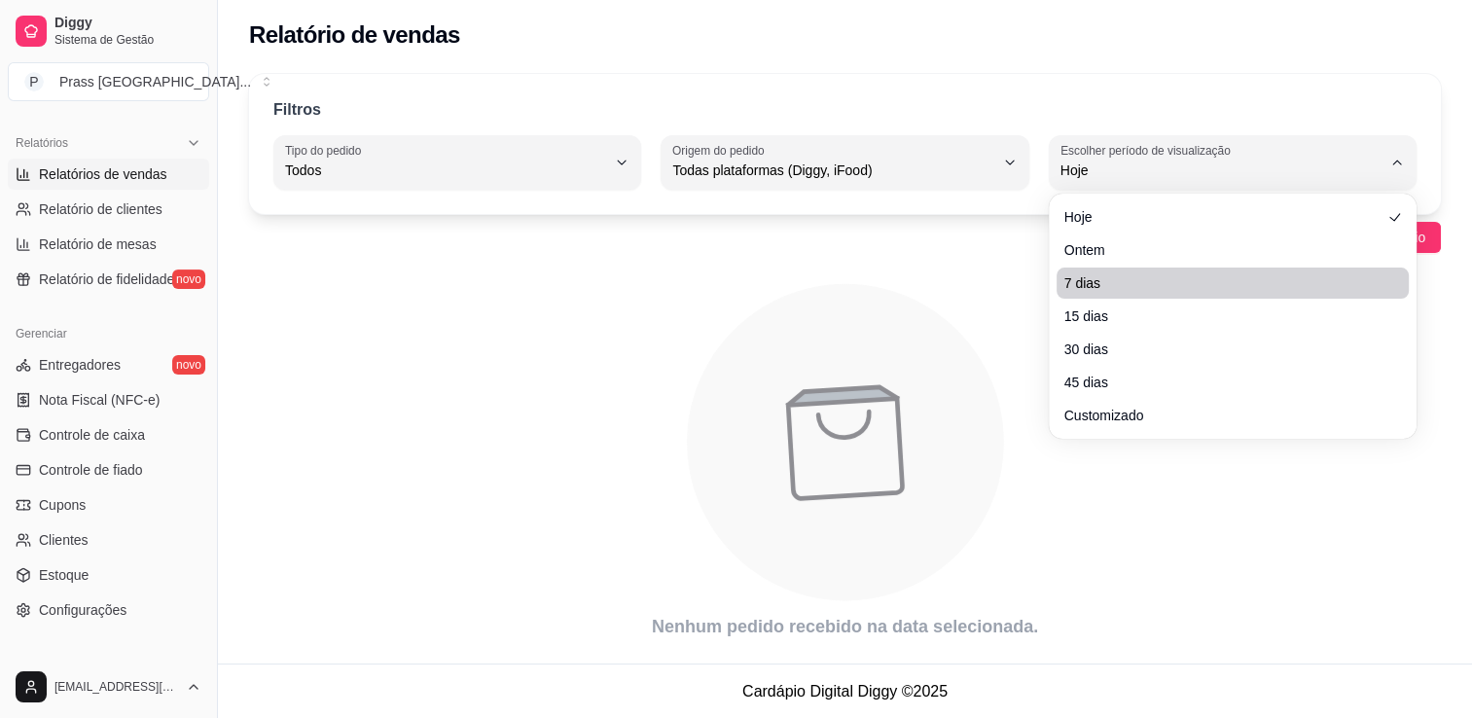 The height and width of the screenshot is (718, 1472). I want to click on span: Relatório de fidelidade, so click(106, 279).